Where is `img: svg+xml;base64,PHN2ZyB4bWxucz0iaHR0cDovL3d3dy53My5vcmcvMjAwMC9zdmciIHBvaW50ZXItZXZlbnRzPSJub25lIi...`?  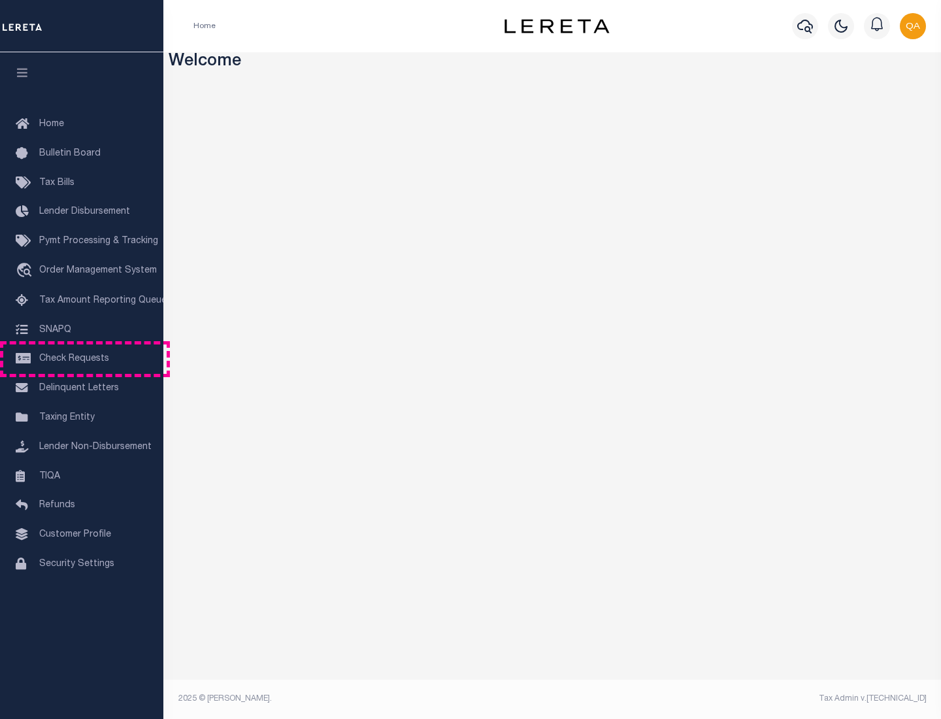 img: svg+xml;base64,PHN2ZyB4bWxucz0iaHR0cDovL3d3dy53My5vcmcvMjAwMC9zdmciIHBvaW50ZXItZXZlbnRzPSJub25lIi... is located at coordinates (913, 26).